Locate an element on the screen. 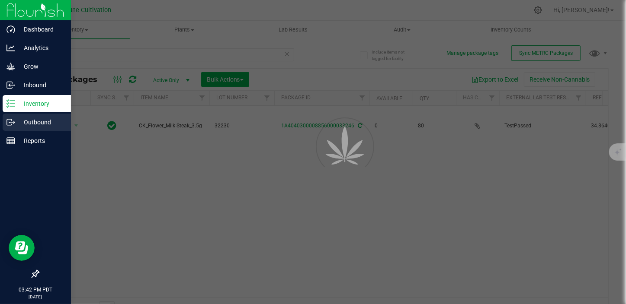 This screenshot has width=626, height=304. inline-svg: Inbound is located at coordinates (11, 85).